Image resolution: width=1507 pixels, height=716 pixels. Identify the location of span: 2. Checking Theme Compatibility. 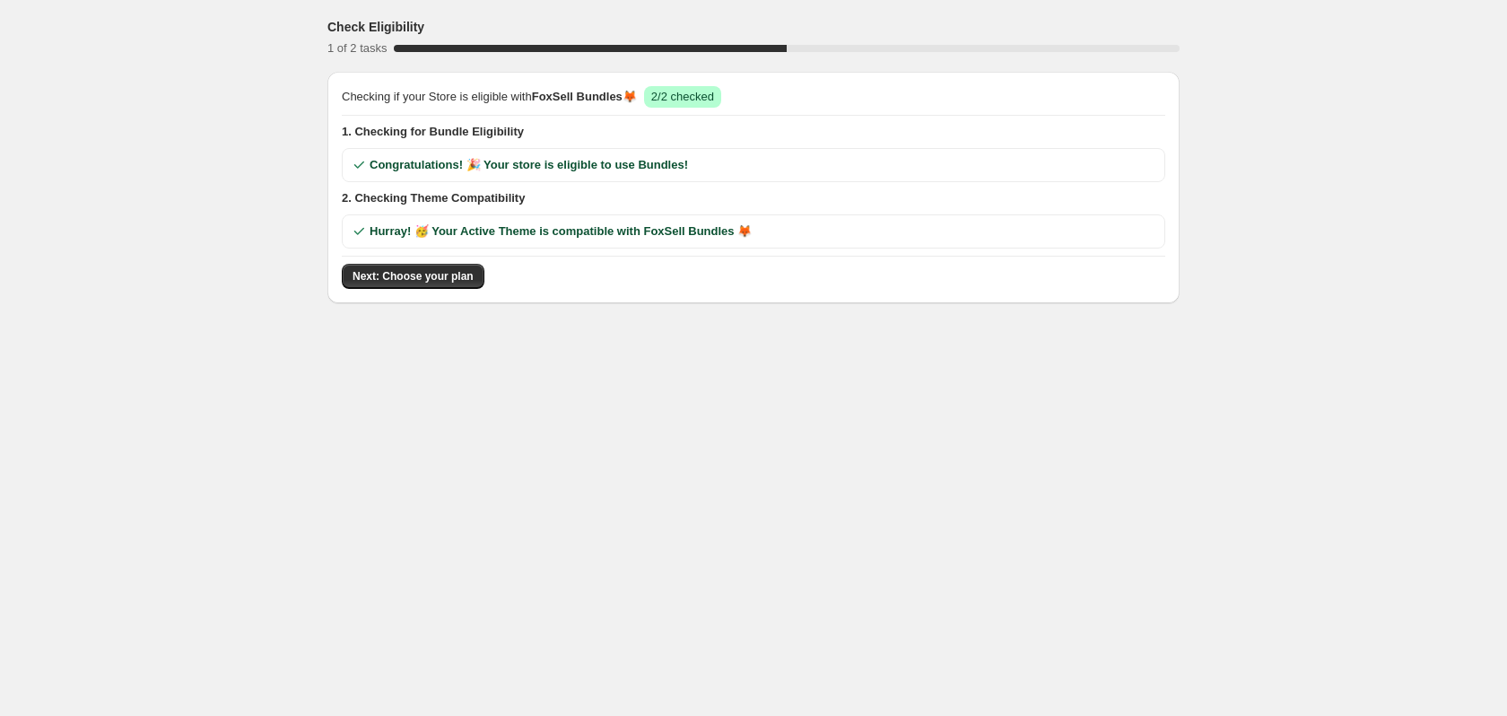
(753, 198).